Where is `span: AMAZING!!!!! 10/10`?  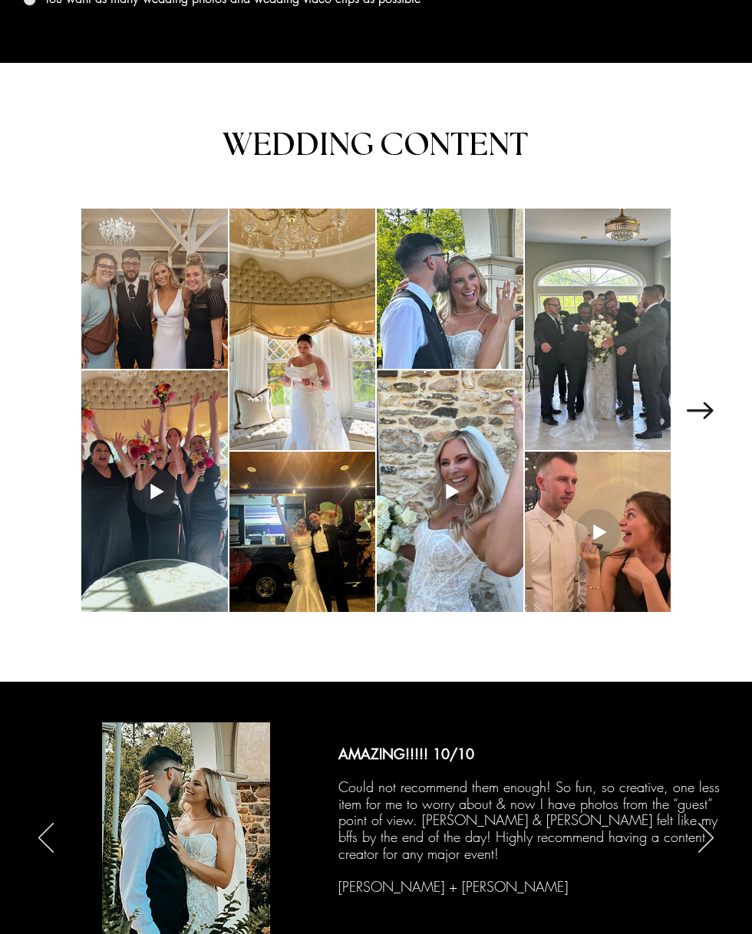
span: AMAZING!!!!! 10/10 is located at coordinates (406, 754).